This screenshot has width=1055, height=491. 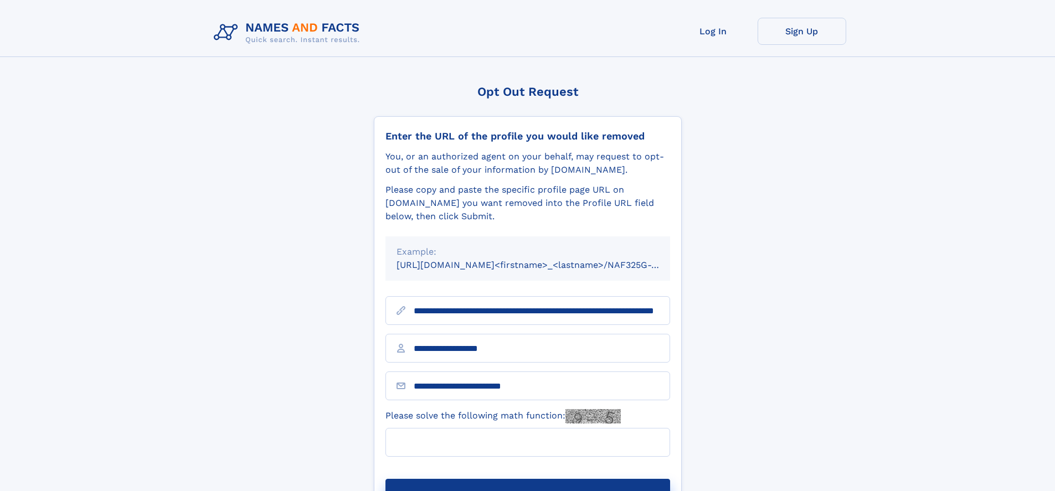 What do you see at coordinates (802, 31) in the screenshot?
I see `a: Sign Up` at bounding box center [802, 31].